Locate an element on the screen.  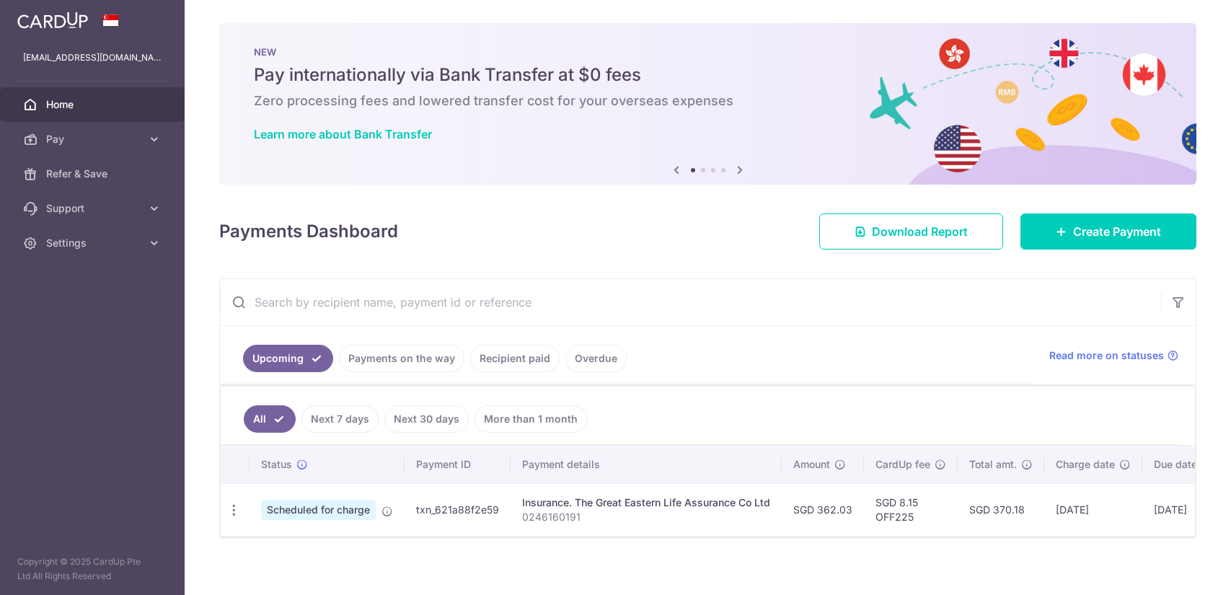
a: Upcoming is located at coordinates (288, 358).